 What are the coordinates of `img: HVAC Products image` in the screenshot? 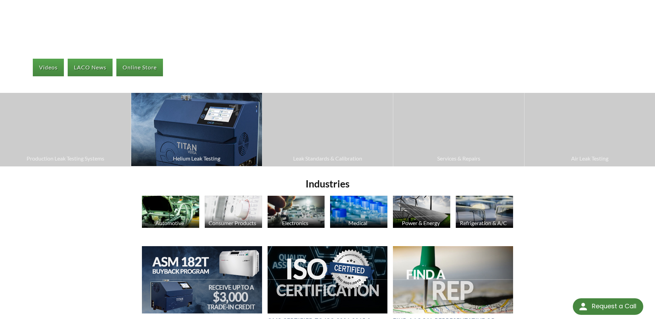 It's located at (484, 212).